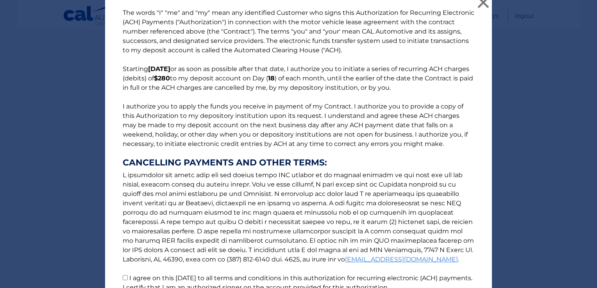 The image size is (597, 288). Describe the element at coordinates (298, 163) in the screenshot. I see `strong: CANCELLING PAYMENTS AND OTHER TERMS:` at that location.